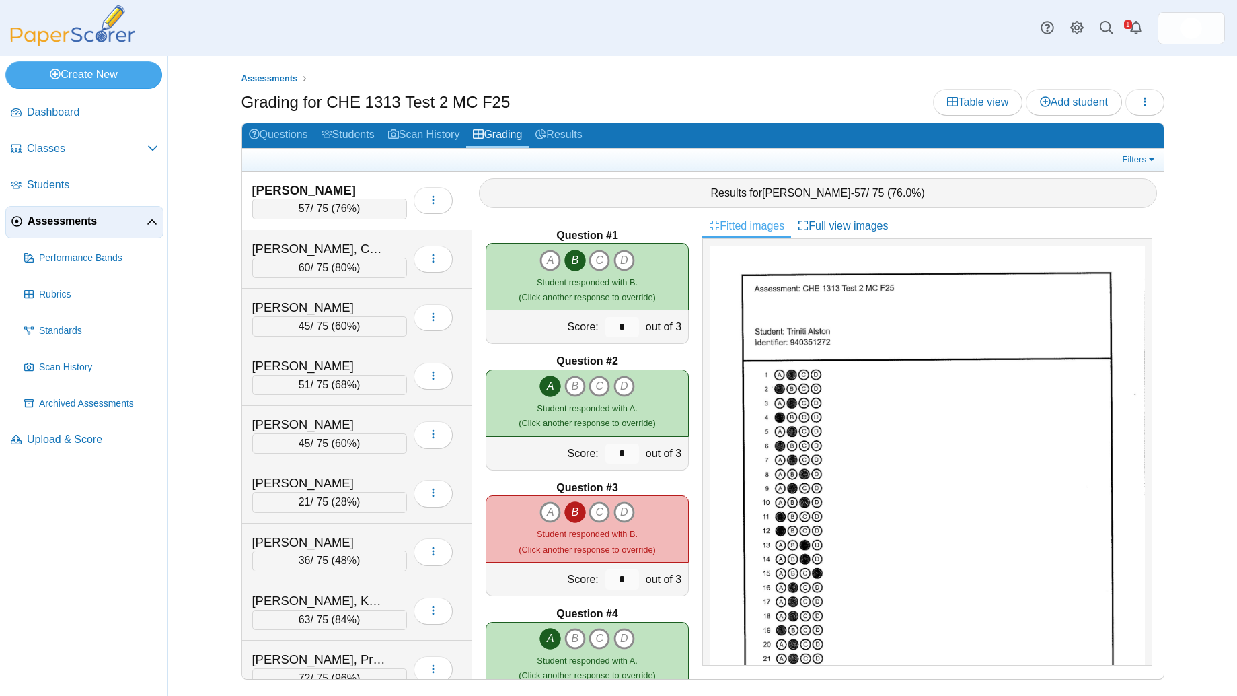 Image resolution: width=1237 pixels, height=696 pixels. I want to click on span: 76%, so click(346, 208).